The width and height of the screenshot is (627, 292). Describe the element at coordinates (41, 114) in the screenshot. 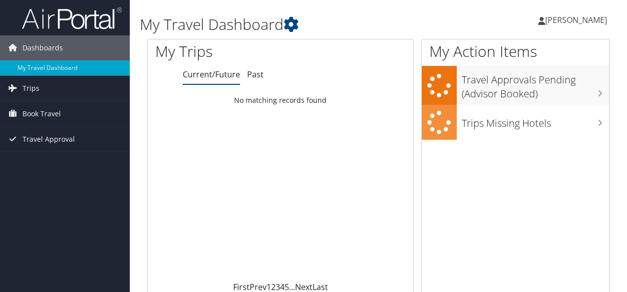

I see `span: Book Travel` at that location.